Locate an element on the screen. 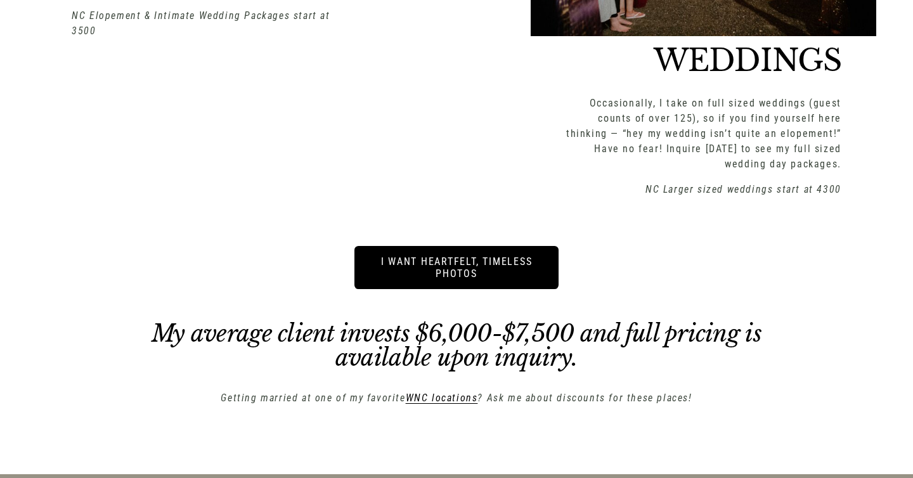  a: WNC locations is located at coordinates (442, 397).